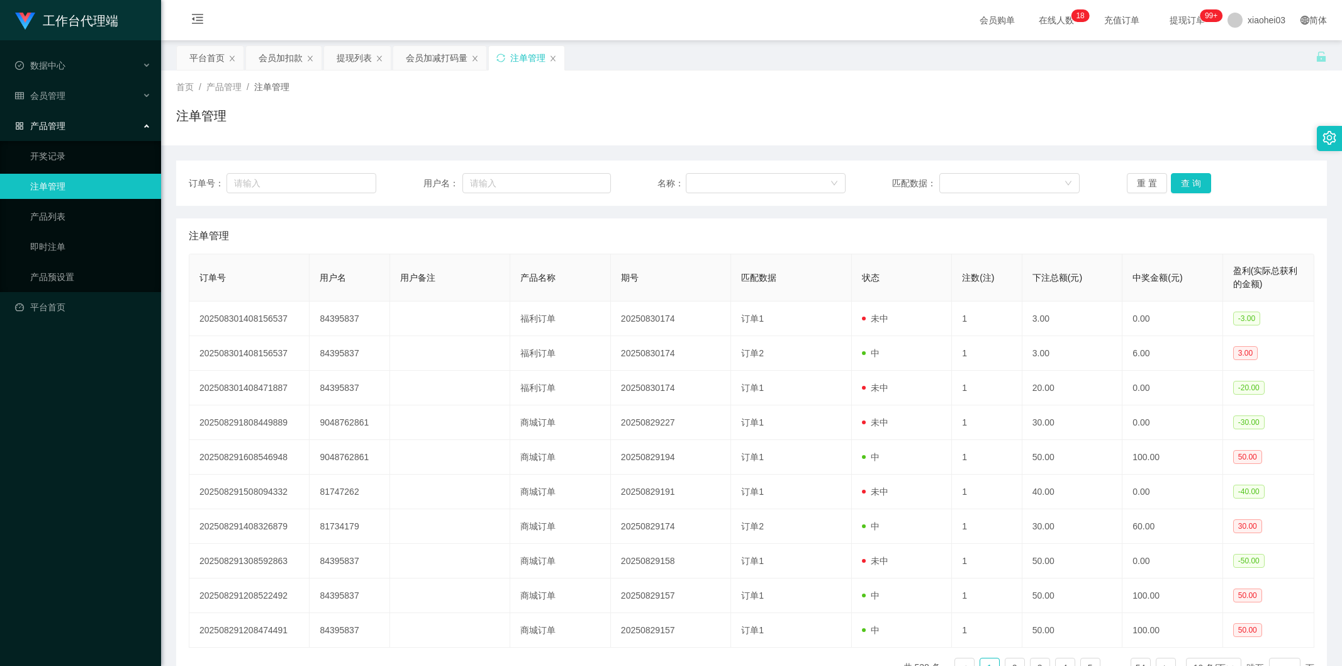  Describe the element at coordinates (501, 58) in the screenshot. I see `i: 图标: sync` at that location.